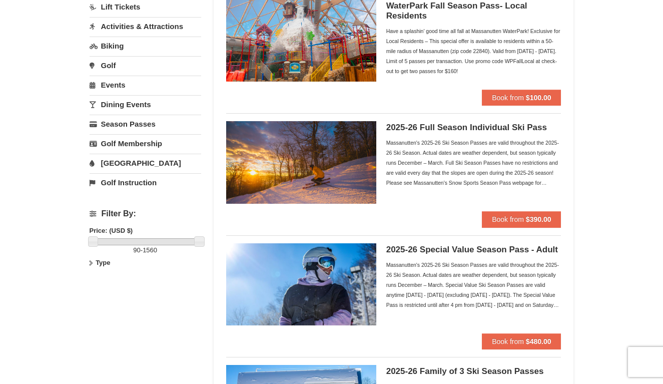  I want to click on span: 90, so click(137, 250).